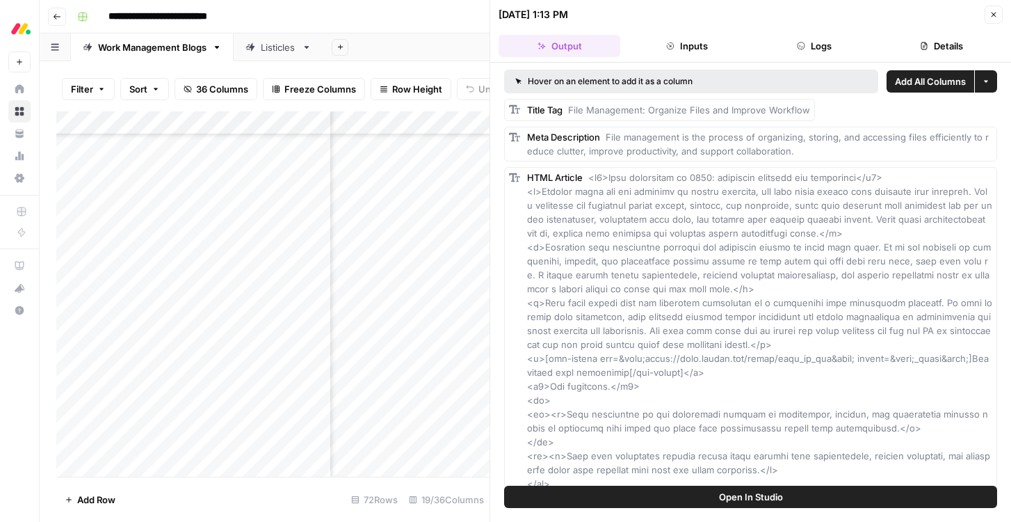  I want to click on a: Work Management Blogs, so click(152, 47).